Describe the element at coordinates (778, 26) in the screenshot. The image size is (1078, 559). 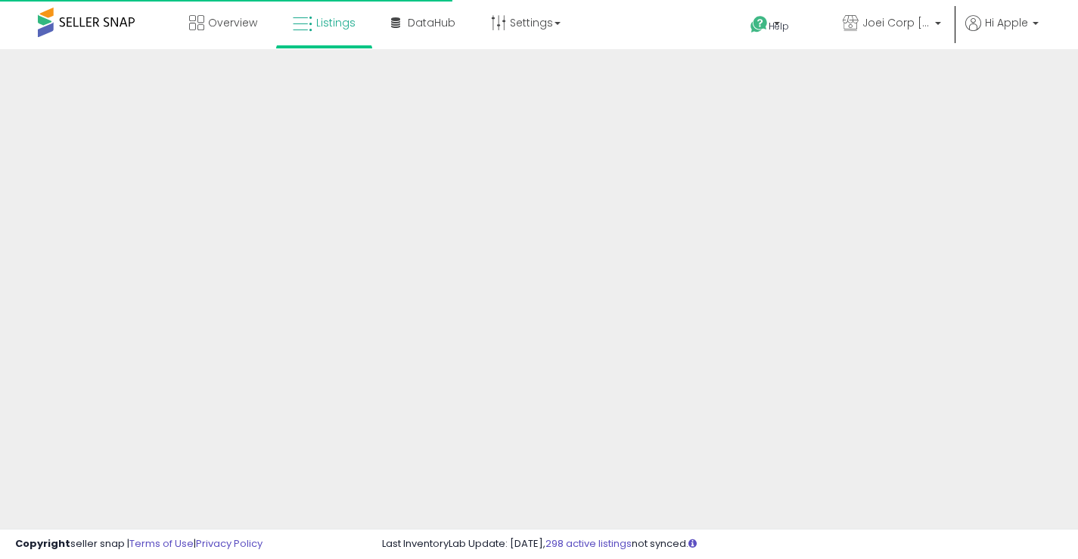
I see `a: Help` at that location.